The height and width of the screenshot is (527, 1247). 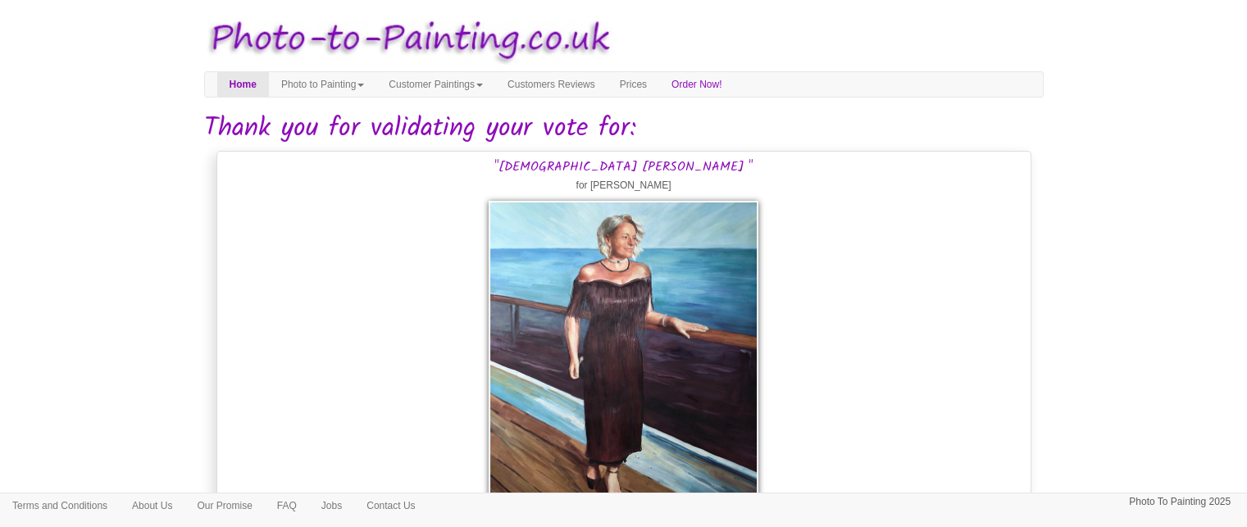 I want to click on a: FAQ, so click(x=287, y=506).